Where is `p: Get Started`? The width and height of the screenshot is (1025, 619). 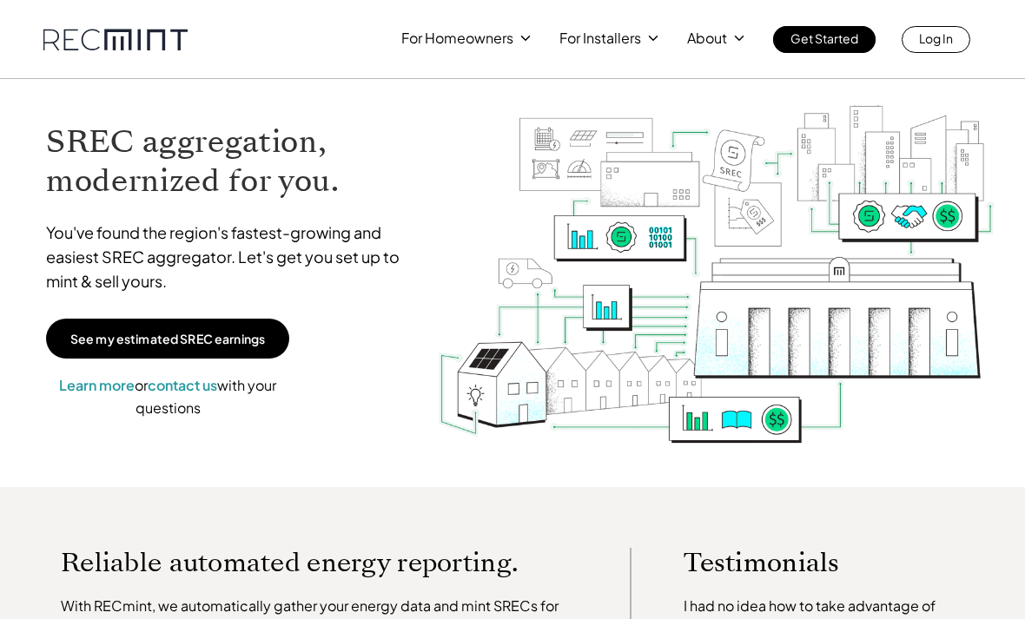
p: Get Started is located at coordinates (824, 38).